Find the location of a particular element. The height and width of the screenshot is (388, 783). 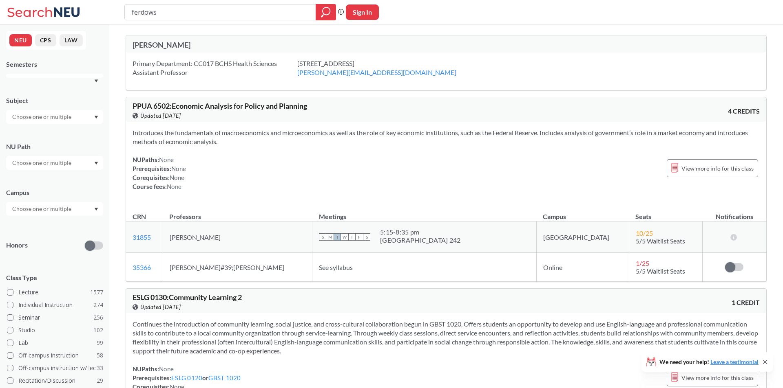

a: 35366 is located at coordinates (141, 267).